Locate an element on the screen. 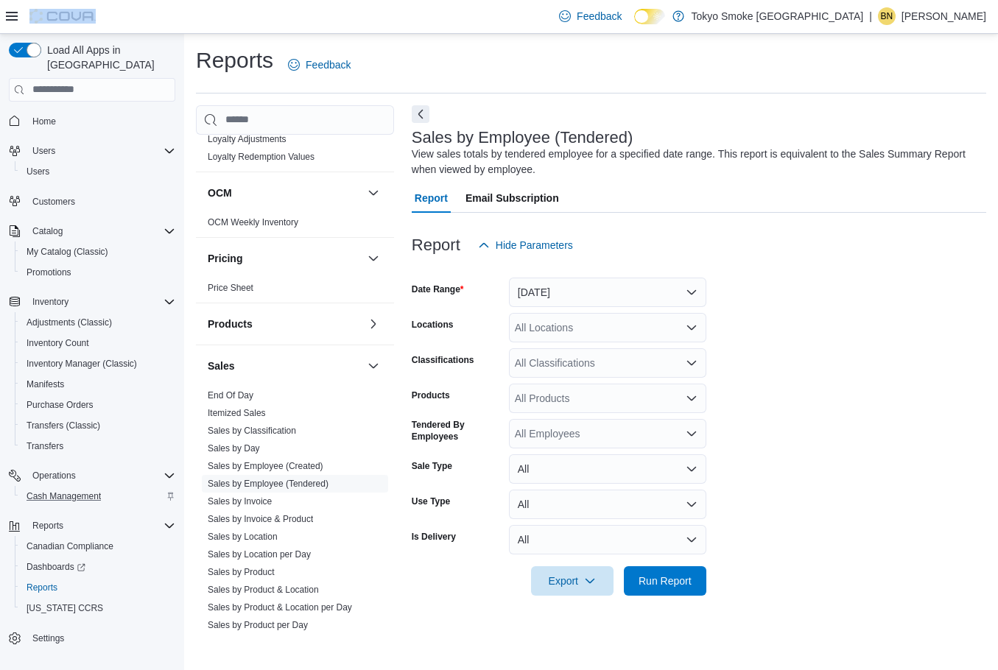 The image size is (998, 670). a: End Of Day is located at coordinates (231, 395).